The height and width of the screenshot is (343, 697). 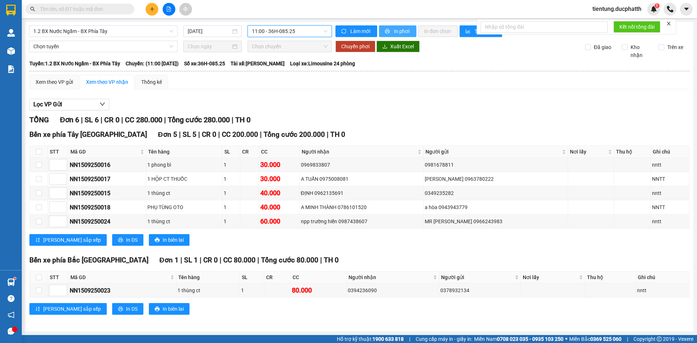 What do you see at coordinates (359, 152) in the screenshot?
I see `span: Người nhận` at bounding box center [359, 152].